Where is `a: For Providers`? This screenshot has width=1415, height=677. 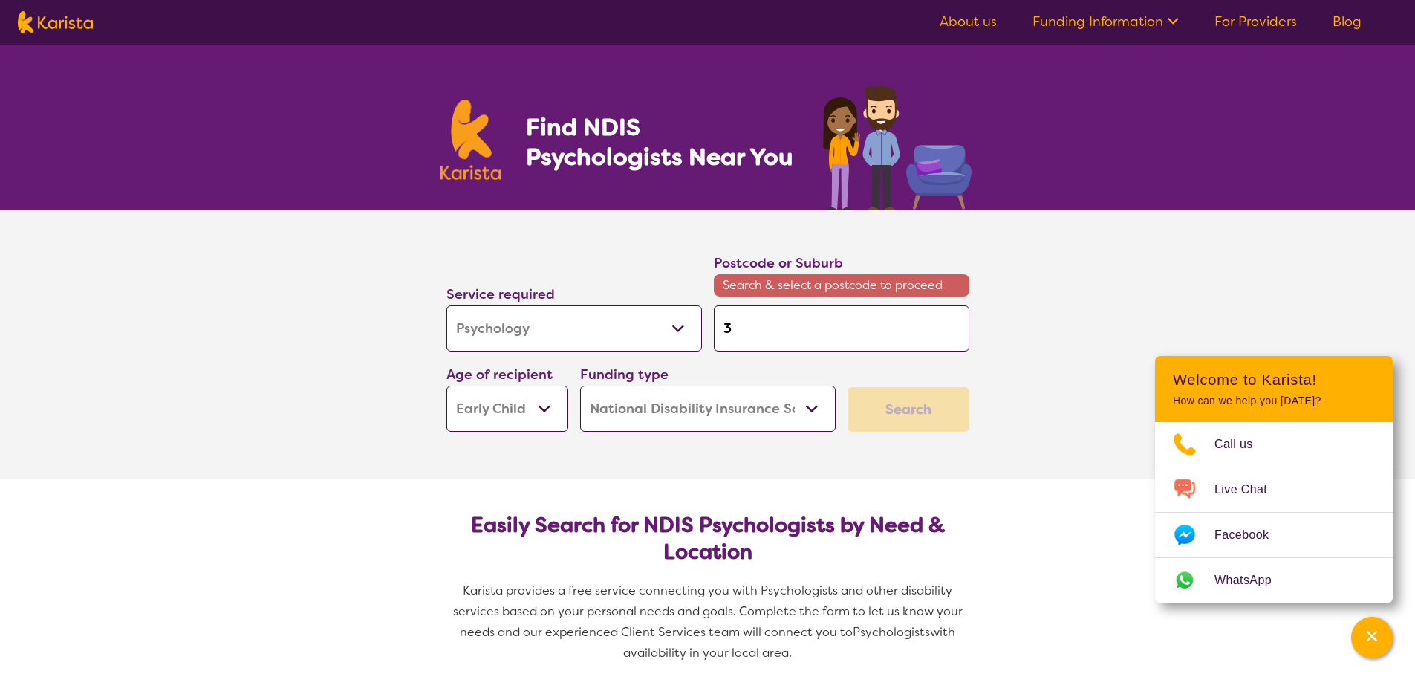 a: For Providers is located at coordinates (1256, 22).